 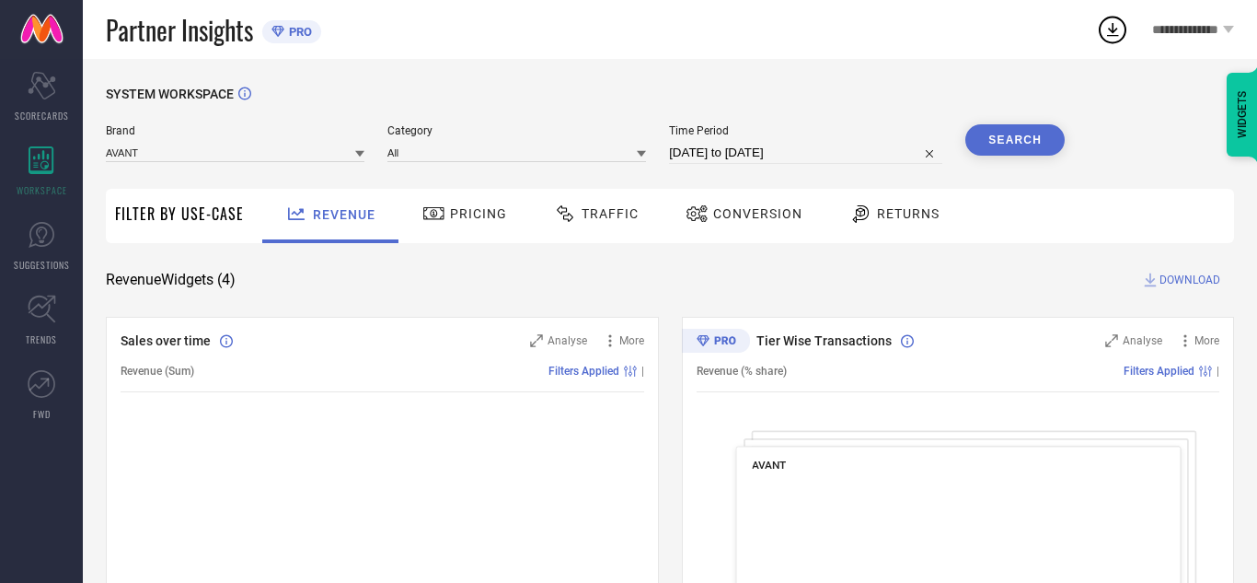 What do you see at coordinates (908, 214) in the screenshot?
I see `span: Returns` at bounding box center [908, 214].